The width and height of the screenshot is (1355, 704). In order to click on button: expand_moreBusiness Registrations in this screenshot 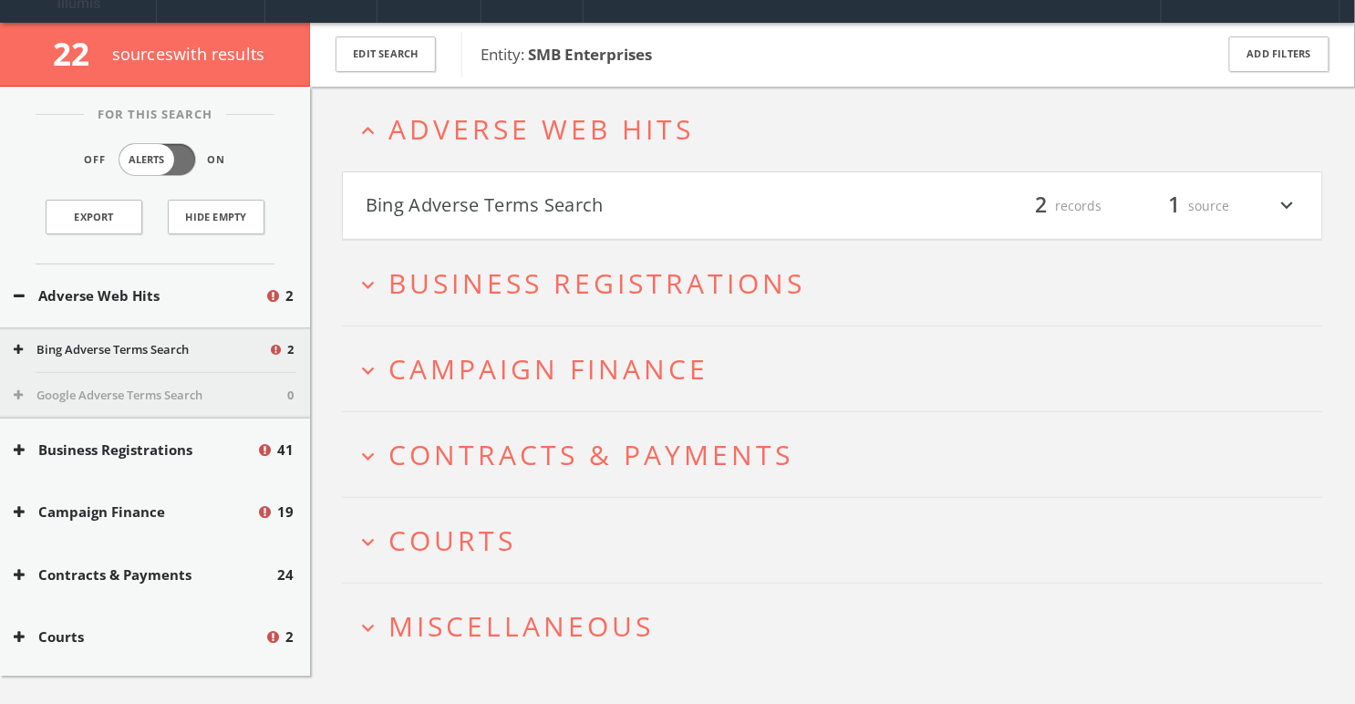, I will do `click(839, 283)`.